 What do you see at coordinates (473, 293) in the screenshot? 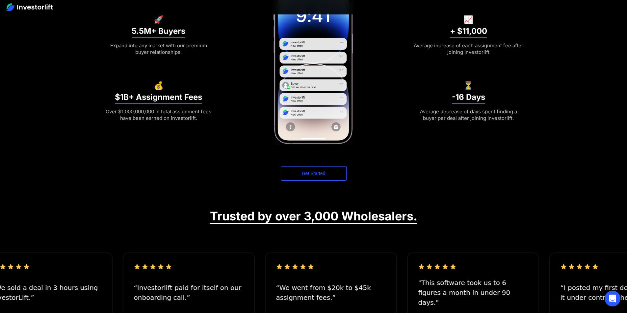
I see `div: "This software took us to 6 figures a month in under 90 days."` at bounding box center [473, 293].